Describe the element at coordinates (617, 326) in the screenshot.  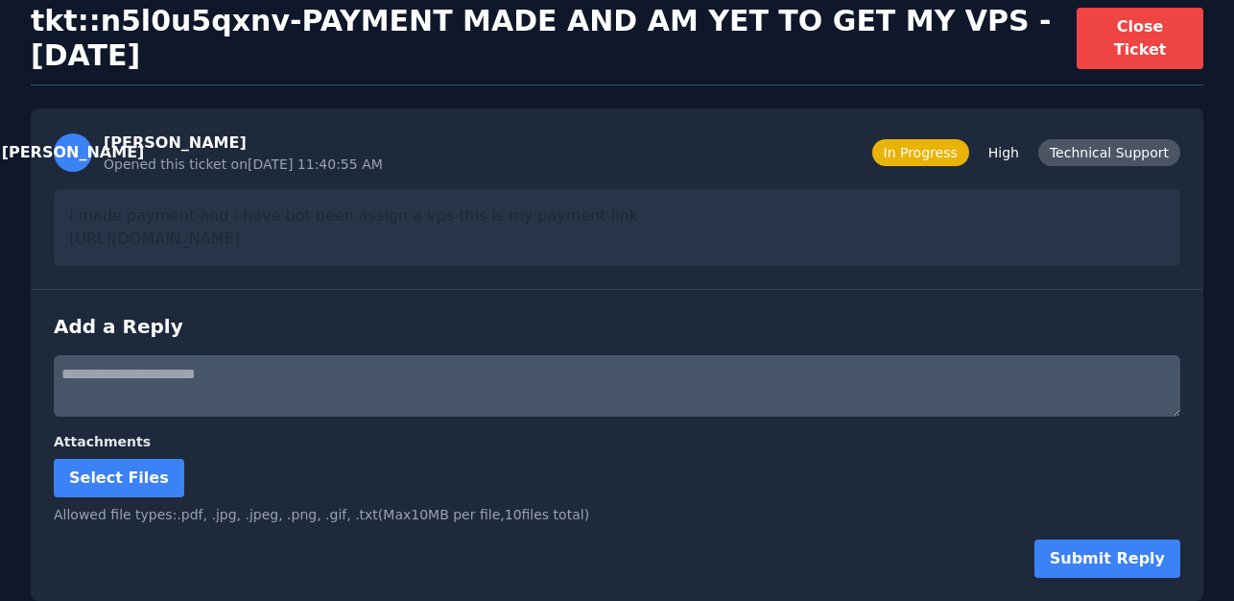
I see `h3: Add a Reply` at that location.